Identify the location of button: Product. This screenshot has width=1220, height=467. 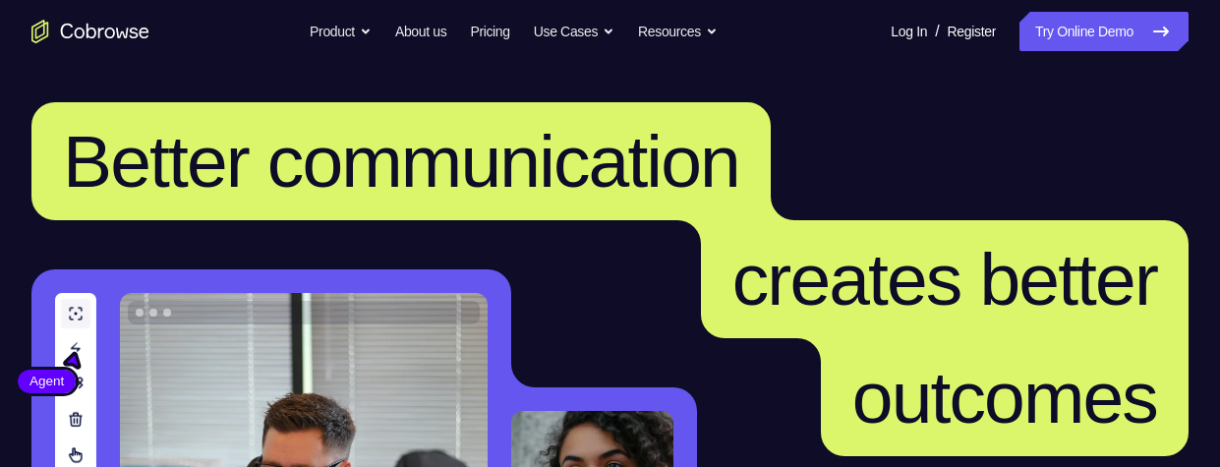
(340, 31).